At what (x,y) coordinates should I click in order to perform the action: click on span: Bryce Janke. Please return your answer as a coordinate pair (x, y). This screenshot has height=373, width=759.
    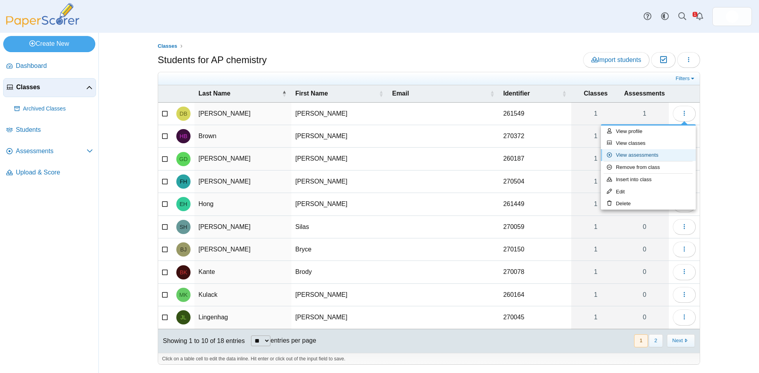
    Looking at the image, I should click on (183, 250).